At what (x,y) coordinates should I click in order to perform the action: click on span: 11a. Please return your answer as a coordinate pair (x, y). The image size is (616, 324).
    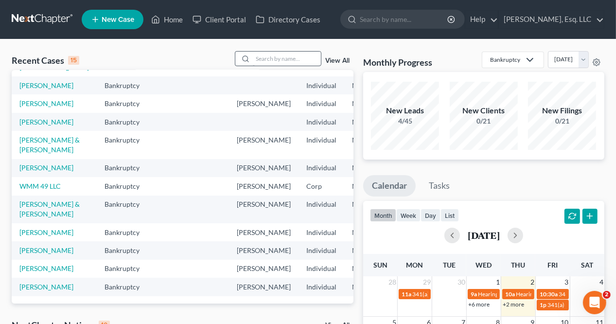
    Looking at the image, I should click on (407, 294).